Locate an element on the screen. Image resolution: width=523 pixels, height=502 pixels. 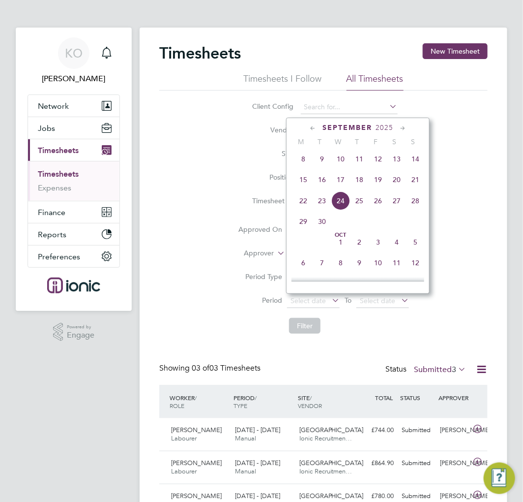
button: Jobs is located at coordinates (74, 128).